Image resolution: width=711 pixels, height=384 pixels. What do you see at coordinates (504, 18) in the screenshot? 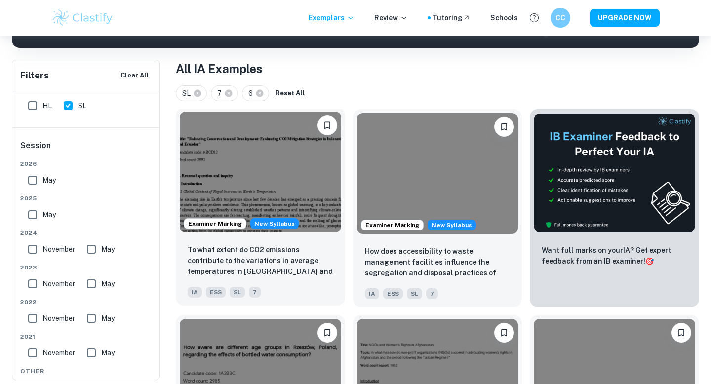
I see `div: Schools` at bounding box center [504, 18].